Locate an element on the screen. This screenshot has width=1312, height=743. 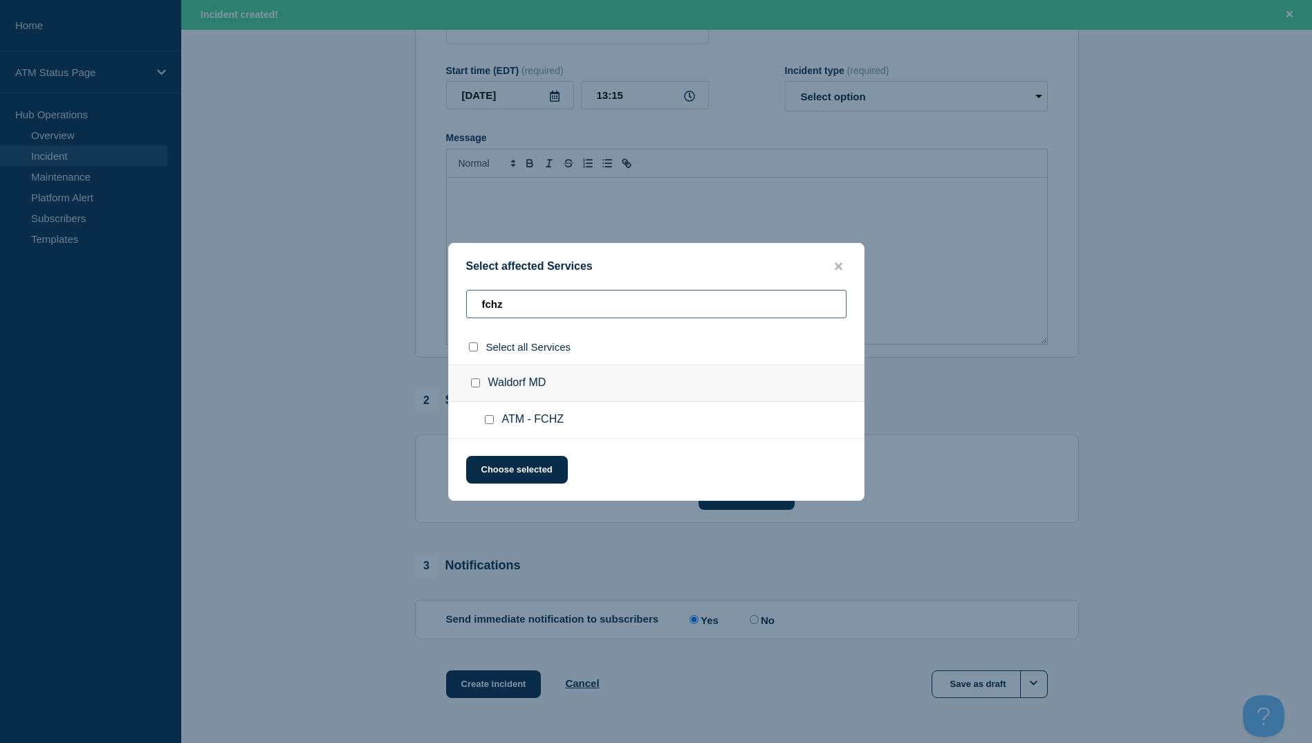
span: ATM - FCHZ is located at coordinates (532, 420).